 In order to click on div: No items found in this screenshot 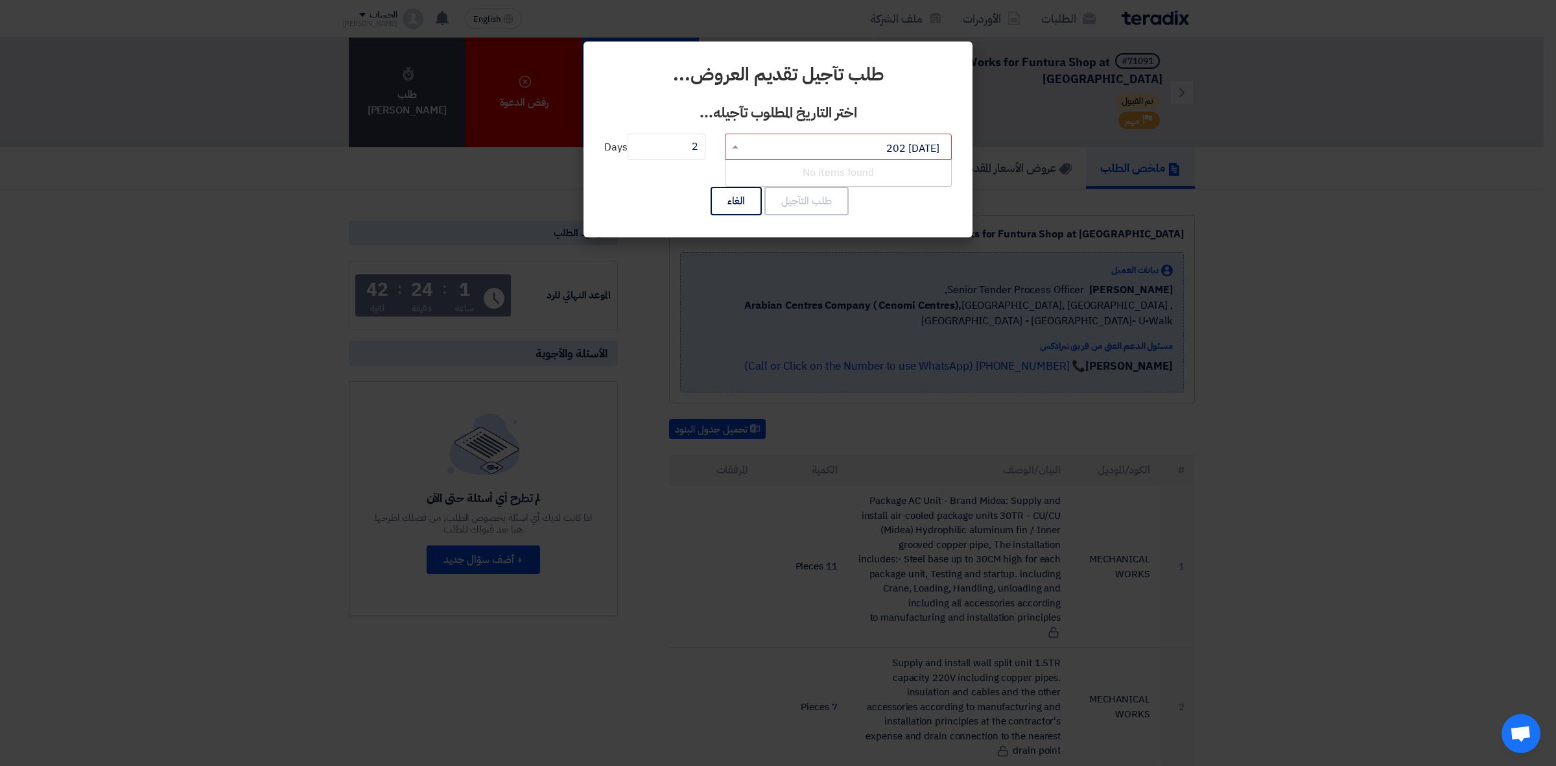, I will do `click(838, 172)`.